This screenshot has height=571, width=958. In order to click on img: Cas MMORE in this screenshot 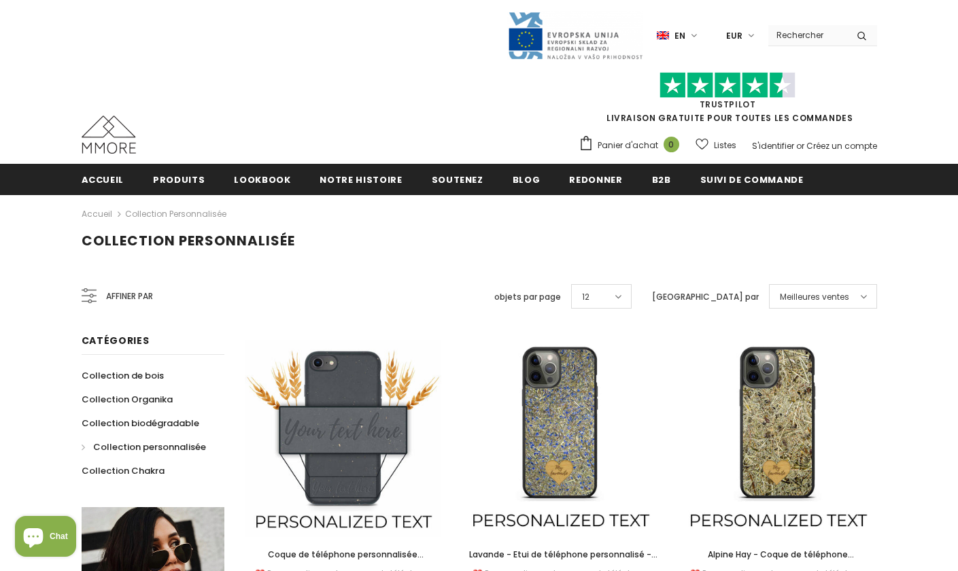, I will do `click(109, 135)`.